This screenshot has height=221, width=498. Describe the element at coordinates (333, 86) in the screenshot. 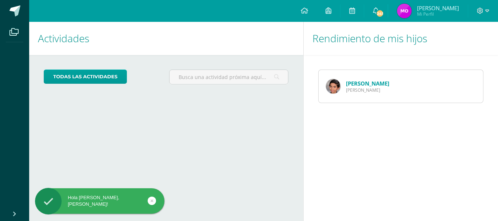

I see `img: d87bcea375264a1fa2588e08994994a0.png` at that location.